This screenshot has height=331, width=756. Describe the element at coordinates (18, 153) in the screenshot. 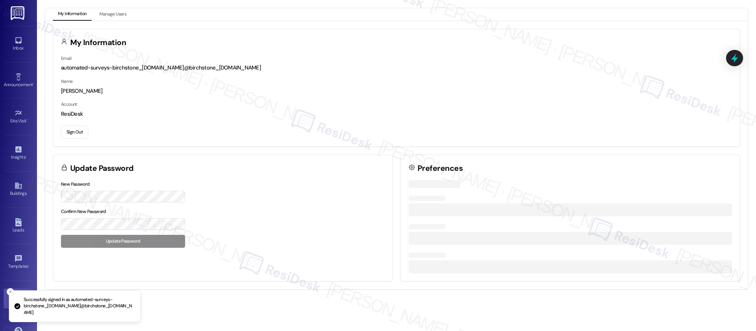

I see `a: Insights •` at that location.